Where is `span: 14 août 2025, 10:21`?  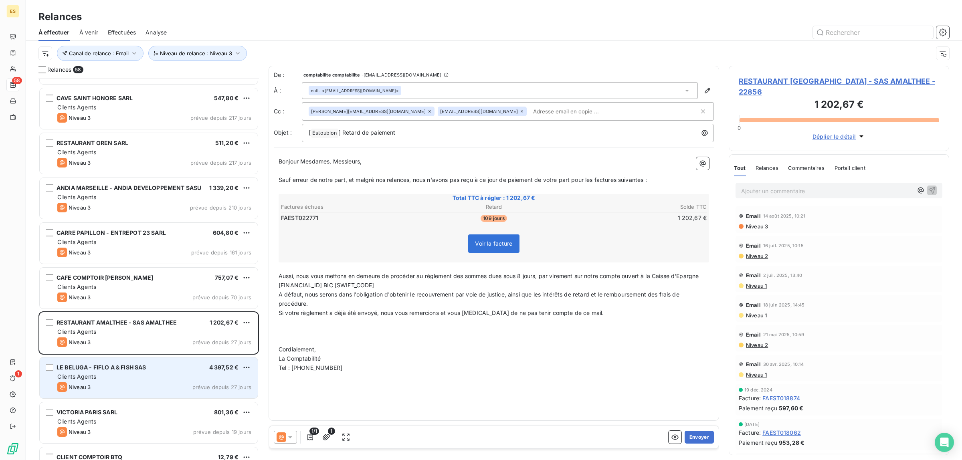
span: 14 août 2025, 10:21 is located at coordinates (784, 216).